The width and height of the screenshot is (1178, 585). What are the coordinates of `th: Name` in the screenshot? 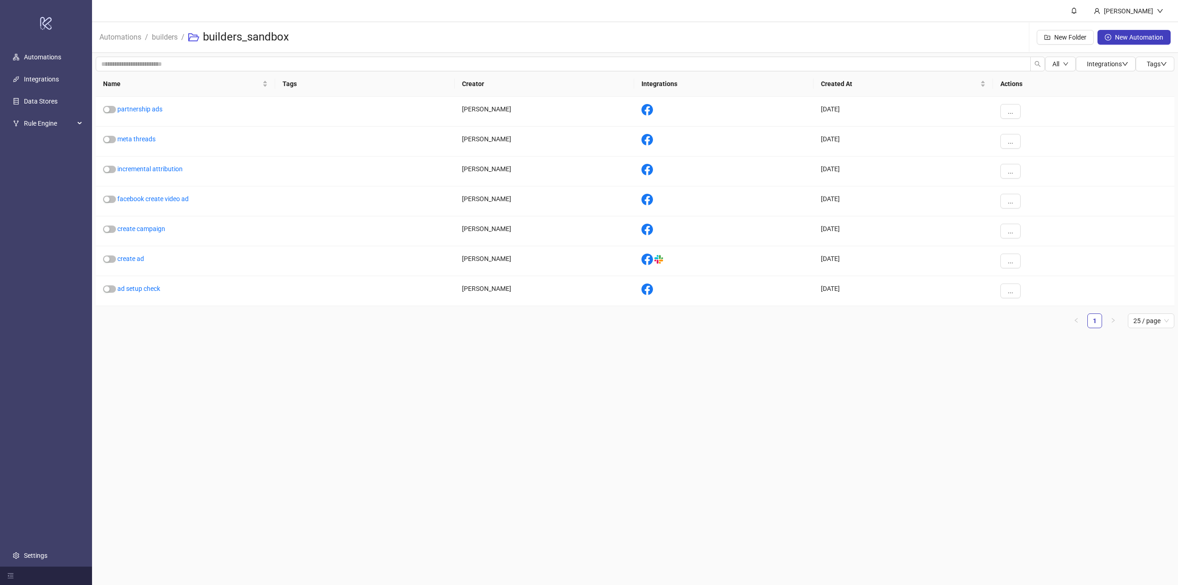 It's located at (185, 84).